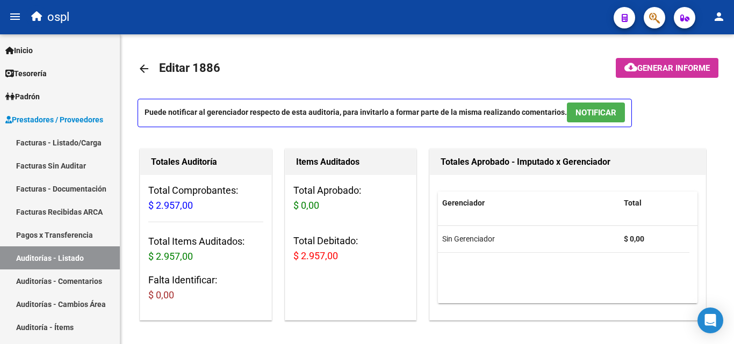  Describe the element at coordinates (23, 97) in the screenshot. I see `span: Padrón` at that location.